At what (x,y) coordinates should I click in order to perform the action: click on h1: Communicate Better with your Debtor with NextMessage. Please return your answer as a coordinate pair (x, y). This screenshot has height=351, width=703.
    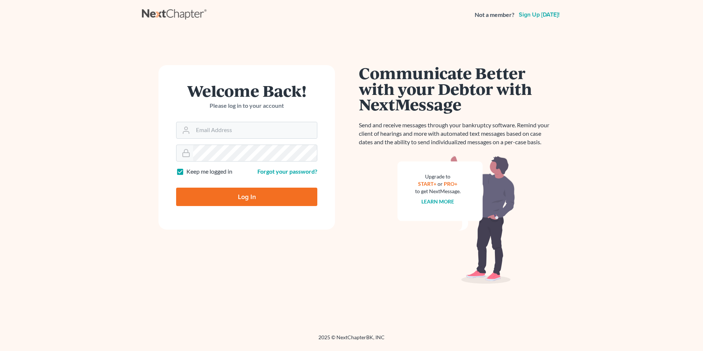
    Looking at the image, I should click on (457, 89).